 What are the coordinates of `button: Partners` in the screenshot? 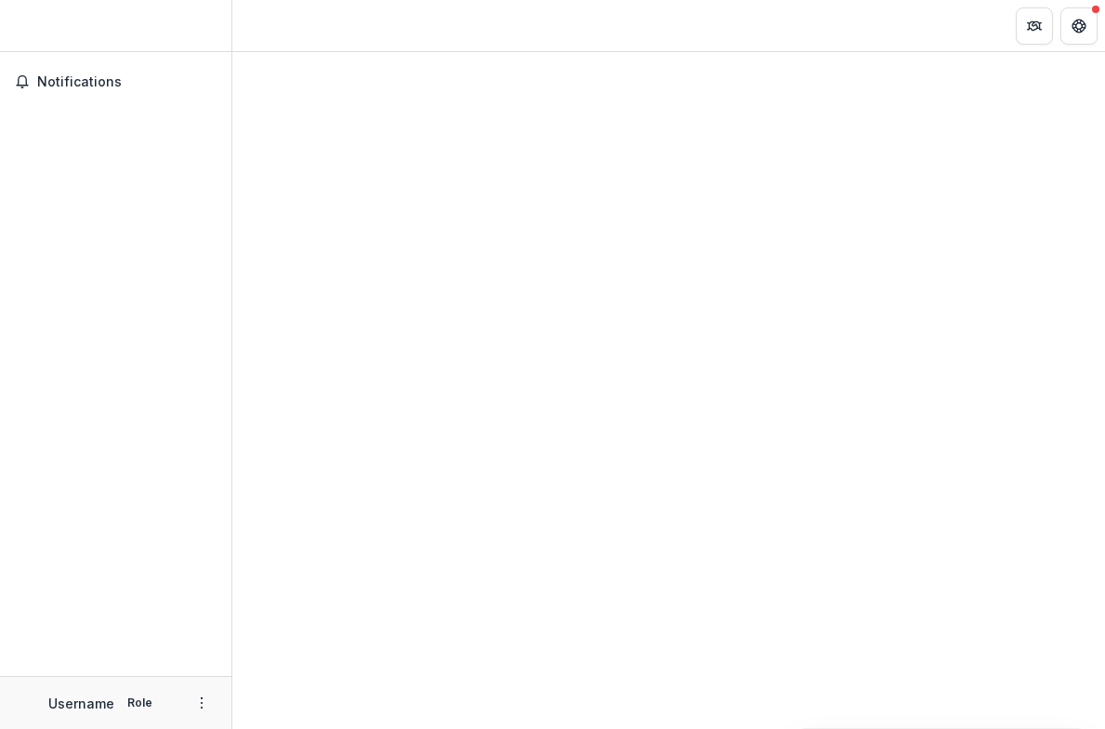 It's located at (1034, 26).